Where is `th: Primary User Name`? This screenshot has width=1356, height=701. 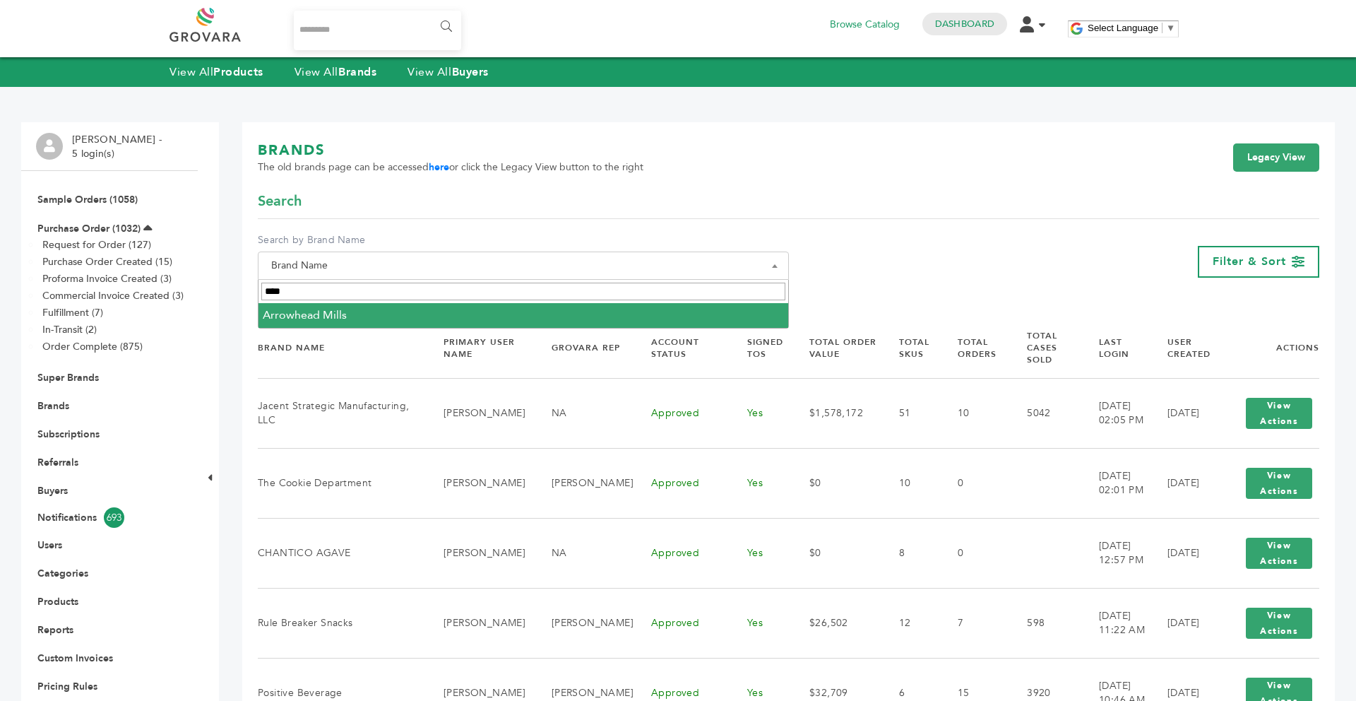 th: Primary User Name is located at coordinates (480, 348).